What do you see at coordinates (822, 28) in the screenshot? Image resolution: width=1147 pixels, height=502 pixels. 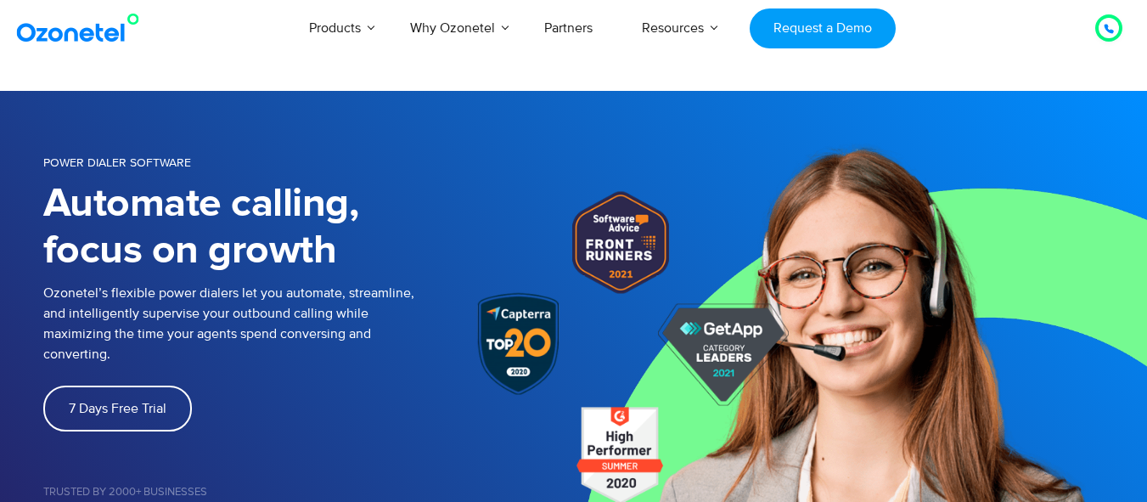 I see `a: Request a Demo` at bounding box center [822, 28].